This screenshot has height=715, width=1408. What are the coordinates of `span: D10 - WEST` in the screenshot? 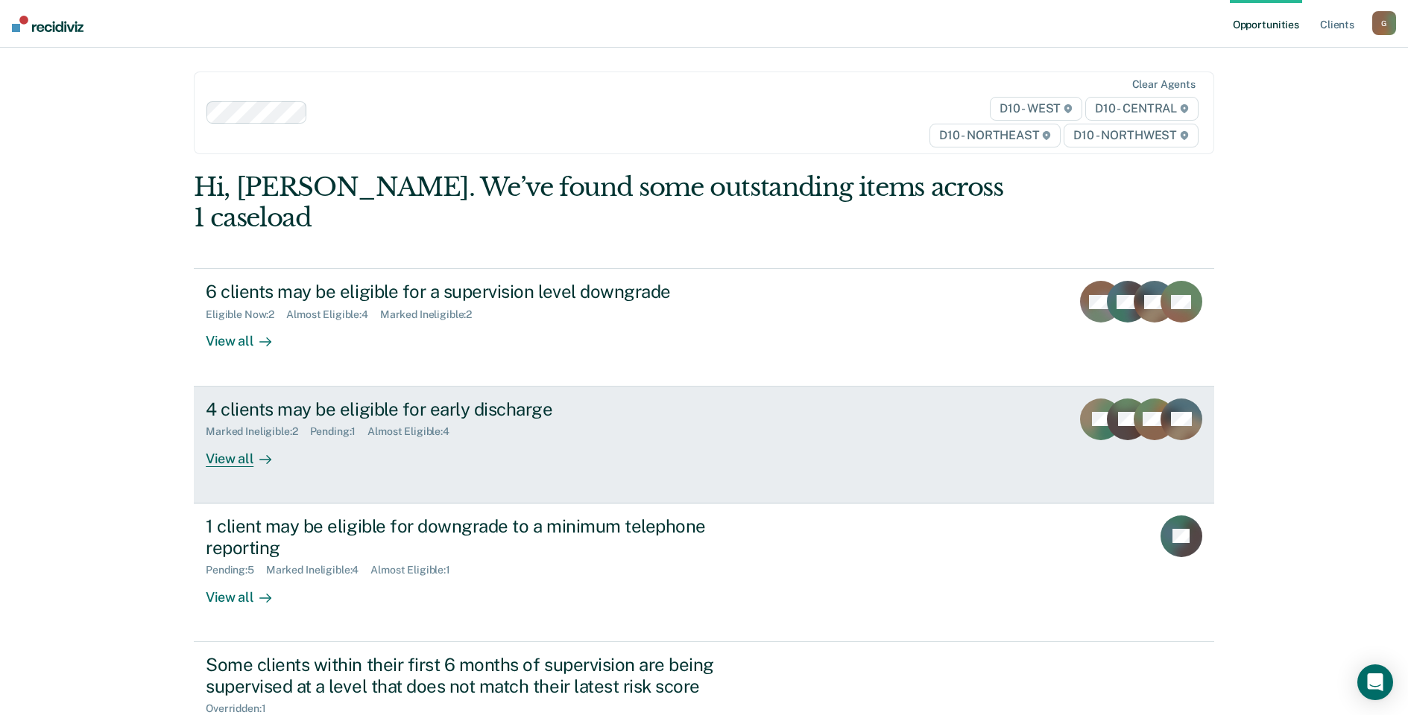 It's located at (1036, 109).